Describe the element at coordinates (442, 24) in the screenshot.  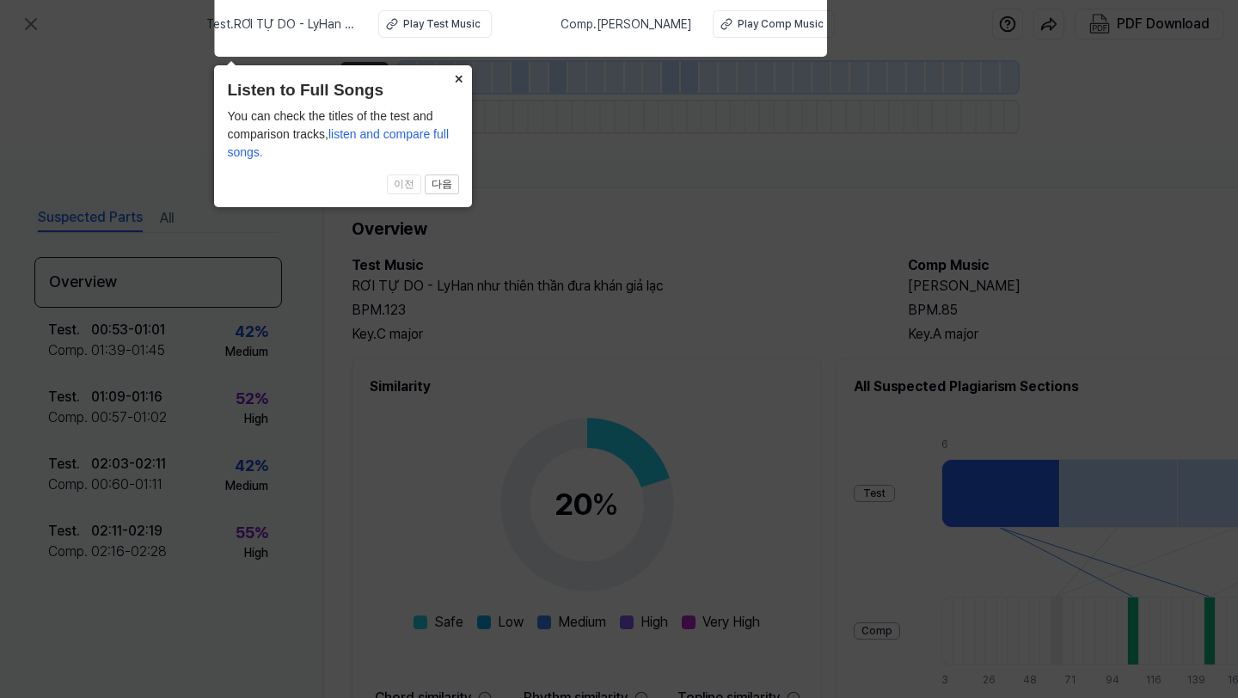
I see `div: Play Test Music` at that location.